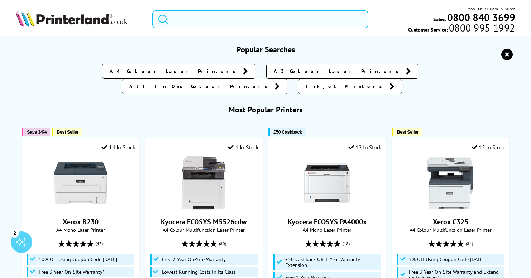  Describe the element at coordinates (36, 132) in the screenshot. I see `button: Save 34%` at that location.